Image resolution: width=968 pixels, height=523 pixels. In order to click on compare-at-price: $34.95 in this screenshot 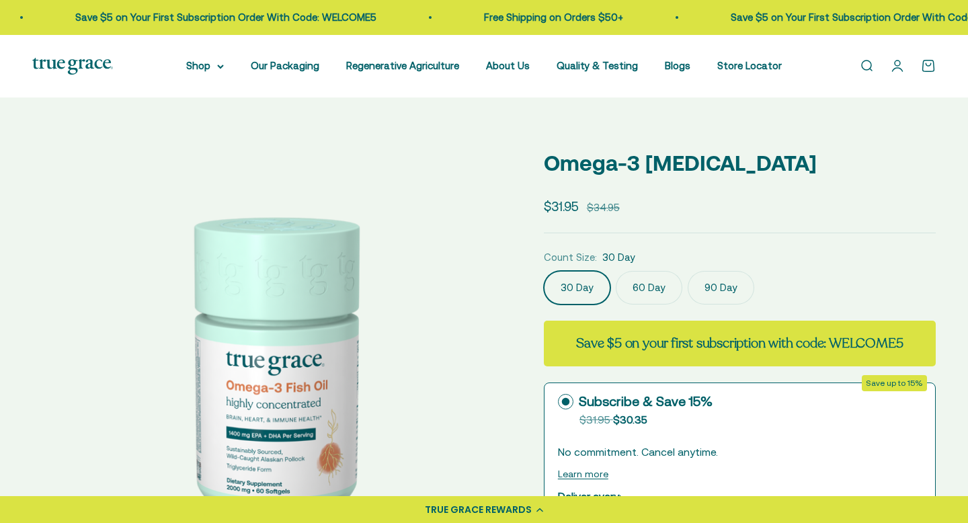, I will do `click(603, 208)`.